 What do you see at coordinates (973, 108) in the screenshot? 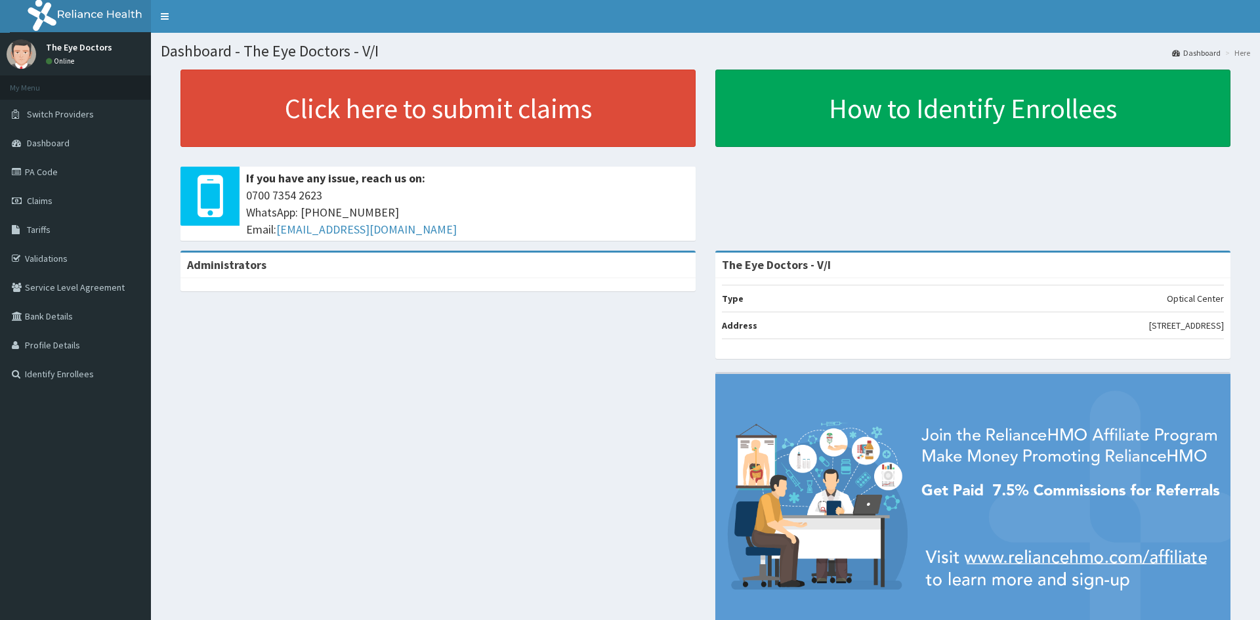
I see `a: How to Identify Enrollees` at bounding box center [973, 108].